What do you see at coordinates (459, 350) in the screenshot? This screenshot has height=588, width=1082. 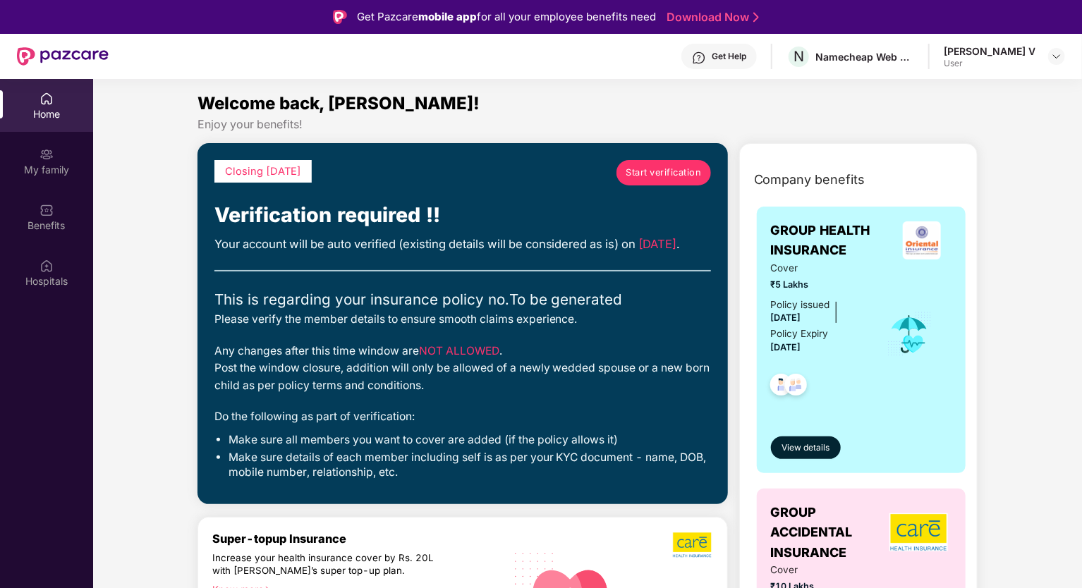 I see `span: NOT ALLOWED` at bounding box center [459, 350].